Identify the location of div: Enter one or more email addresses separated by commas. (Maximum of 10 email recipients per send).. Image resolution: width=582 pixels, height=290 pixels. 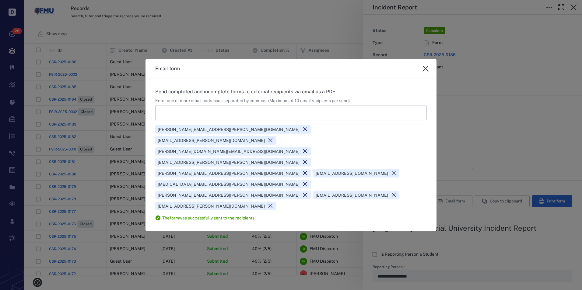
(291, 101).